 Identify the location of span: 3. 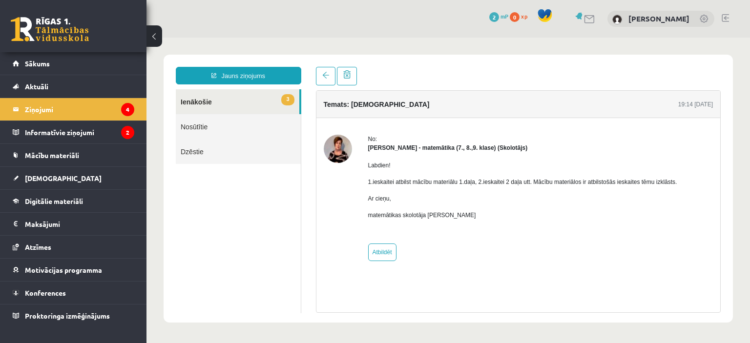
(141, 62).